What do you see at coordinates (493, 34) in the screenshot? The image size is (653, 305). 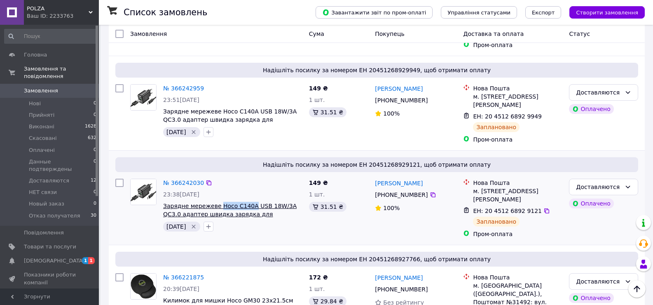 I see `span: Доставка та оплата` at bounding box center [493, 34].